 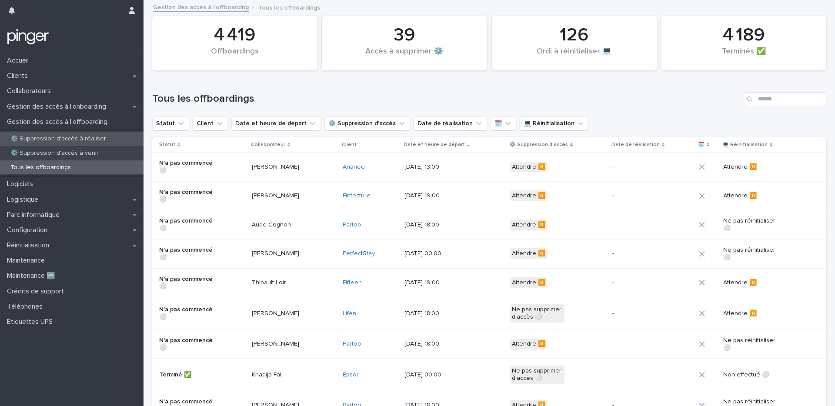 What do you see at coordinates (404, 35) in the screenshot?
I see `div: 39` at bounding box center [404, 35].